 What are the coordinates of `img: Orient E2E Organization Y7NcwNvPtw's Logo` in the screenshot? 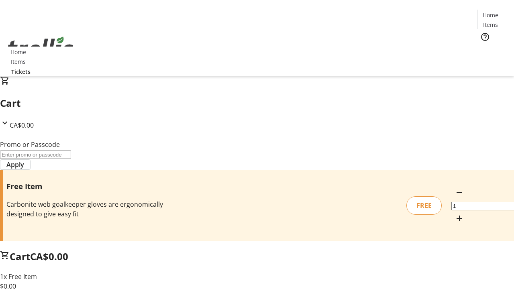 It's located at (41, 48).